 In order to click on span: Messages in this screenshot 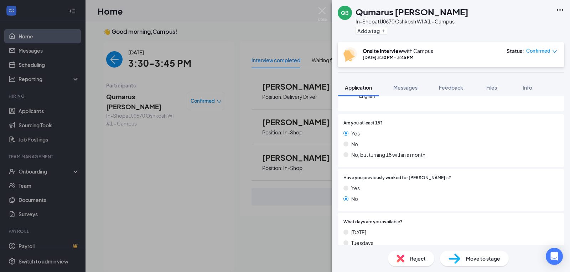, I will do `click(405, 88)`.